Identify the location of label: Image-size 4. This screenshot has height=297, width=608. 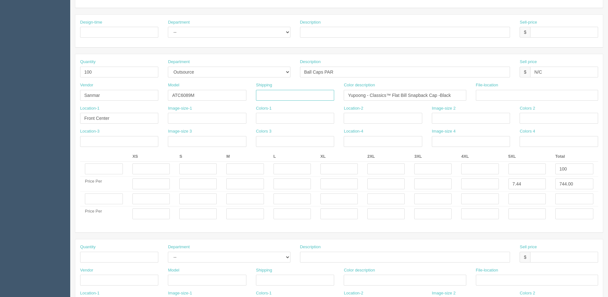
(444, 132).